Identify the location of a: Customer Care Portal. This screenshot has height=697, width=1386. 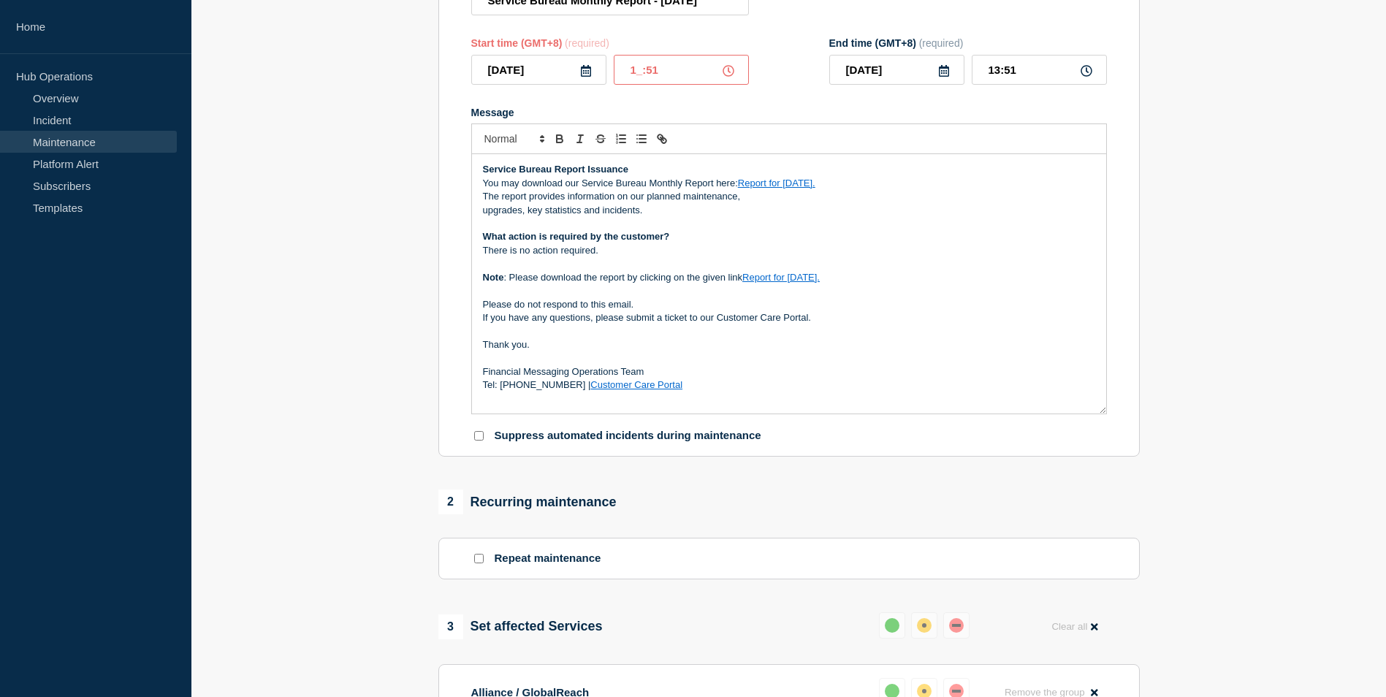
(636, 384).